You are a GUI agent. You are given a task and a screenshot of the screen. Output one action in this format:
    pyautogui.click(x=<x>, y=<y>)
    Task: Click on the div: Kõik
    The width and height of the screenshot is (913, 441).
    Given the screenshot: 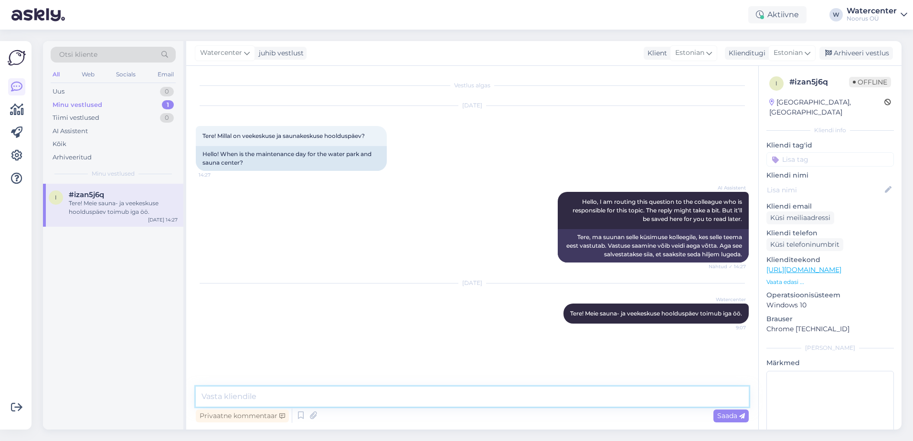 What is the action you would take?
    pyautogui.click(x=59, y=144)
    